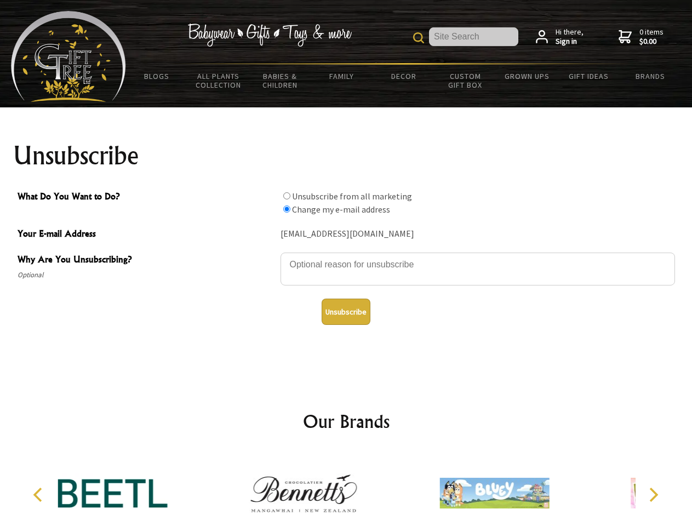 The image size is (692, 526). Describe the element at coordinates (342, 76) in the screenshot. I see `a: Family` at that location.